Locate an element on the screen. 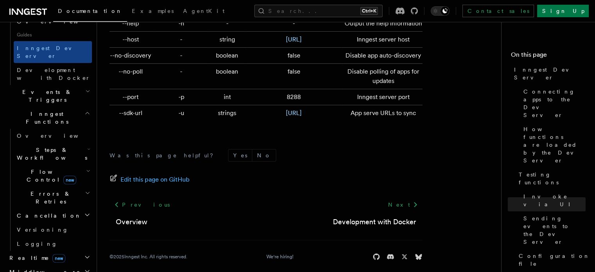  button: No is located at coordinates (264, 155).